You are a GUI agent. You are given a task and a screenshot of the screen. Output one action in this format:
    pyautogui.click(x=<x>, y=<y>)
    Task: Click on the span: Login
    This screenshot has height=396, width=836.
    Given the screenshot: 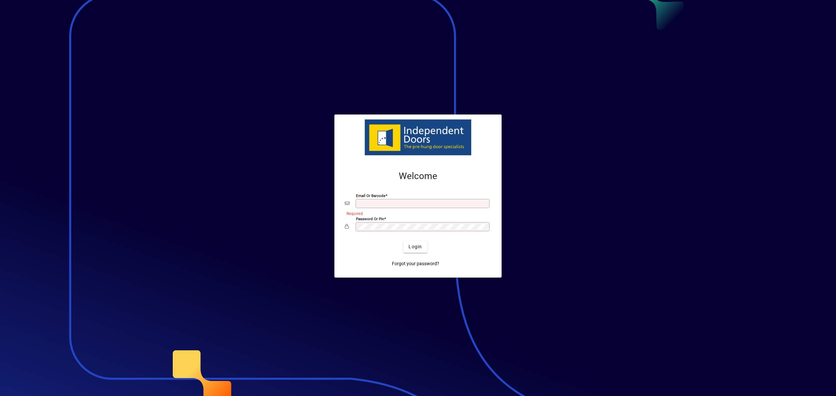 What is the action you would take?
    pyautogui.click(x=415, y=247)
    